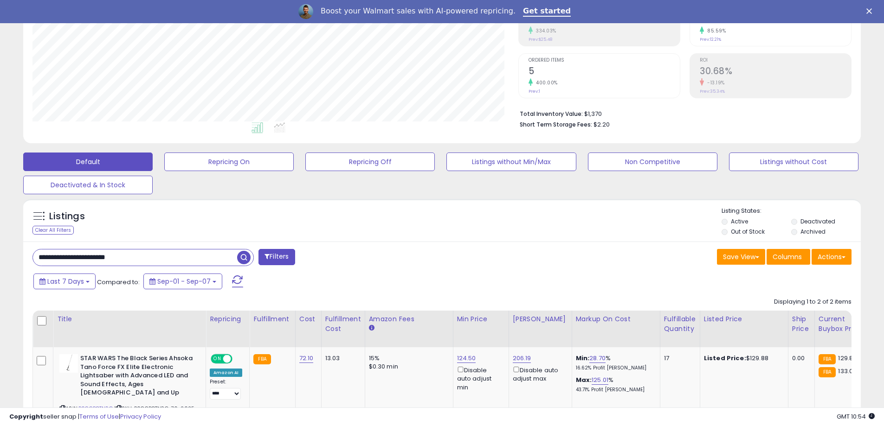 The width and height of the screenshot is (884, 426). What do you see at coordinates (714, 83) in the screenshot?
I see `small: -13.19%` at bounding box center [714, 83].